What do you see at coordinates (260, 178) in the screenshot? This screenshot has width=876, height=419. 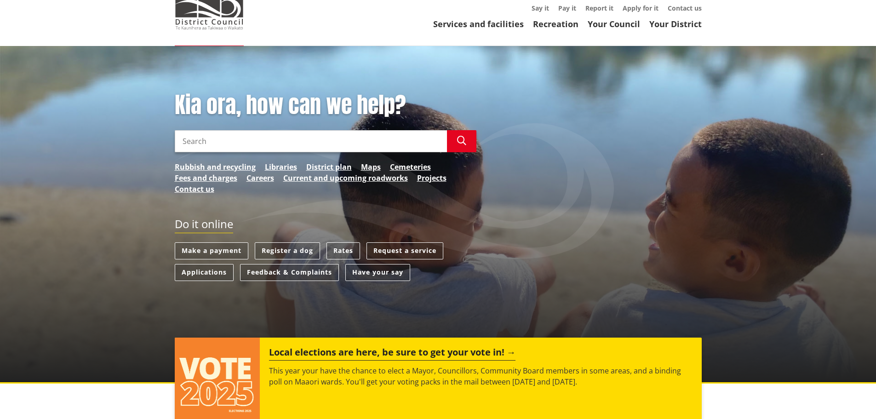 I see `a: Careers` at bounding box center [260, 178].